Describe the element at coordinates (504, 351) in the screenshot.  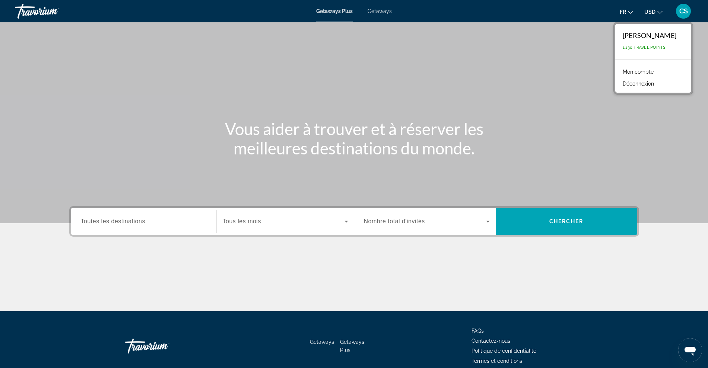
I see `a: Politique de confidentialité` at that location.